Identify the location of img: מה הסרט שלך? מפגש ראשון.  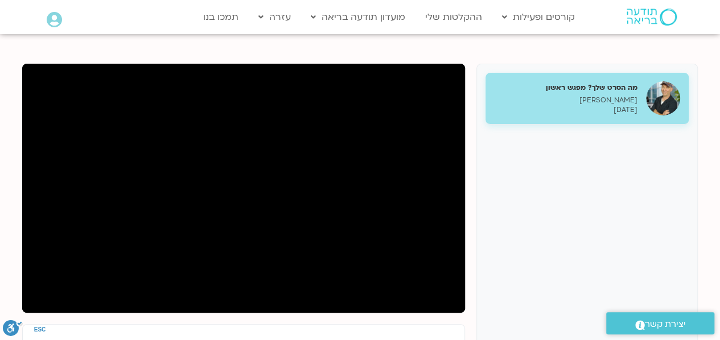
(663, 98).